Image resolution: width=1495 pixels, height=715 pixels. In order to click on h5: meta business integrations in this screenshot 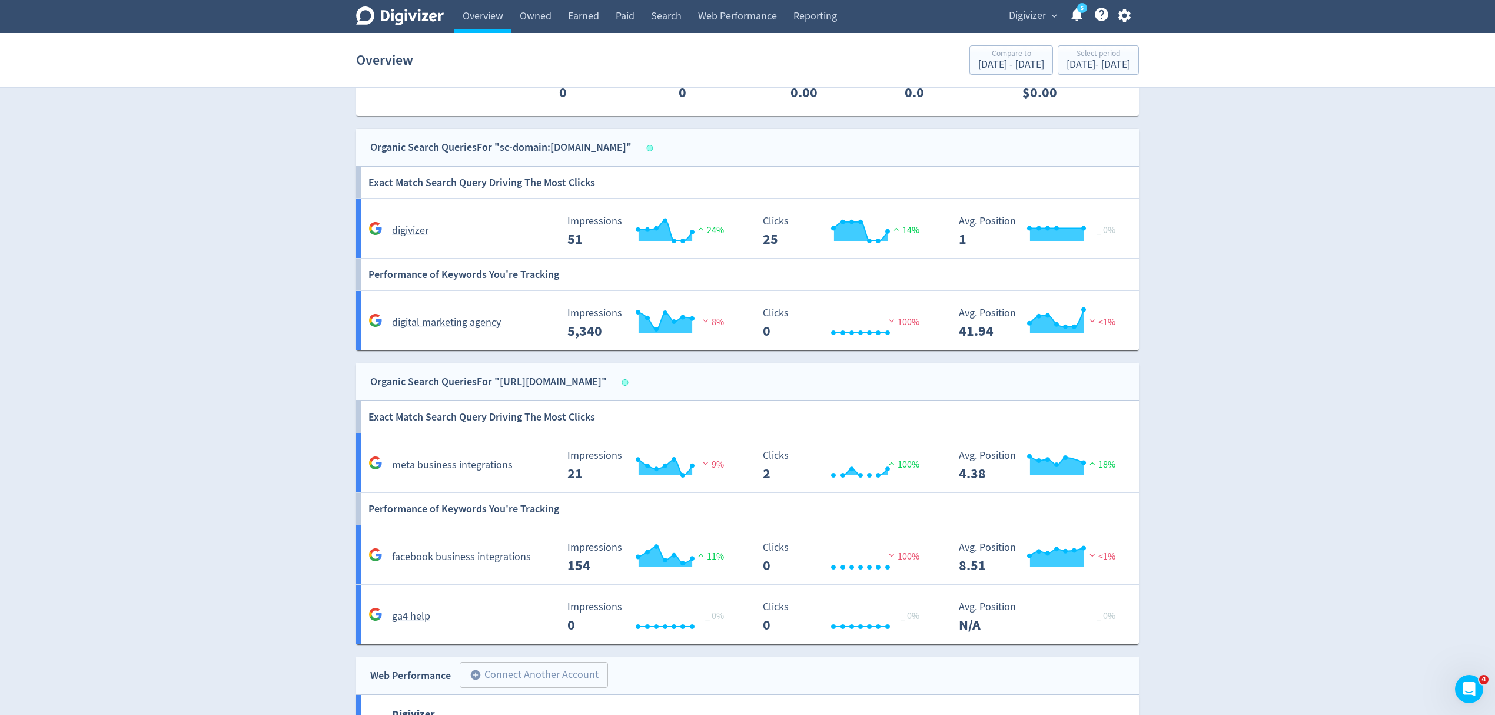, I will do `click(452, 465)`.